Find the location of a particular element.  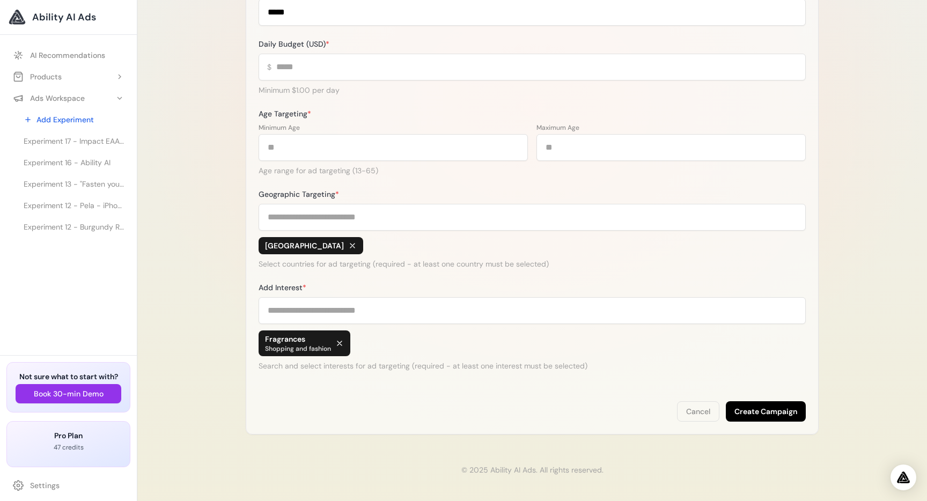

p: © 2025 Ability AI Ads. All rights reserved. is located at coordinates (532, 470).